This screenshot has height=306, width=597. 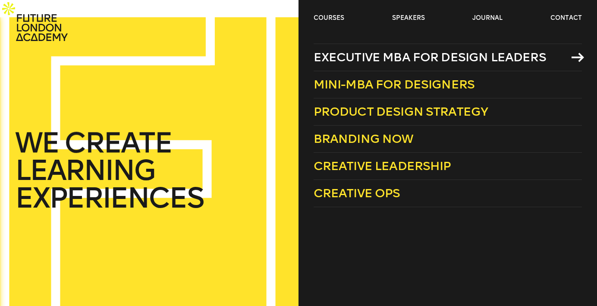 What do you see at coordinates (447, 166) in the screenshot?
I see `a: Creative Leadership` at bounding box center [447, 166].